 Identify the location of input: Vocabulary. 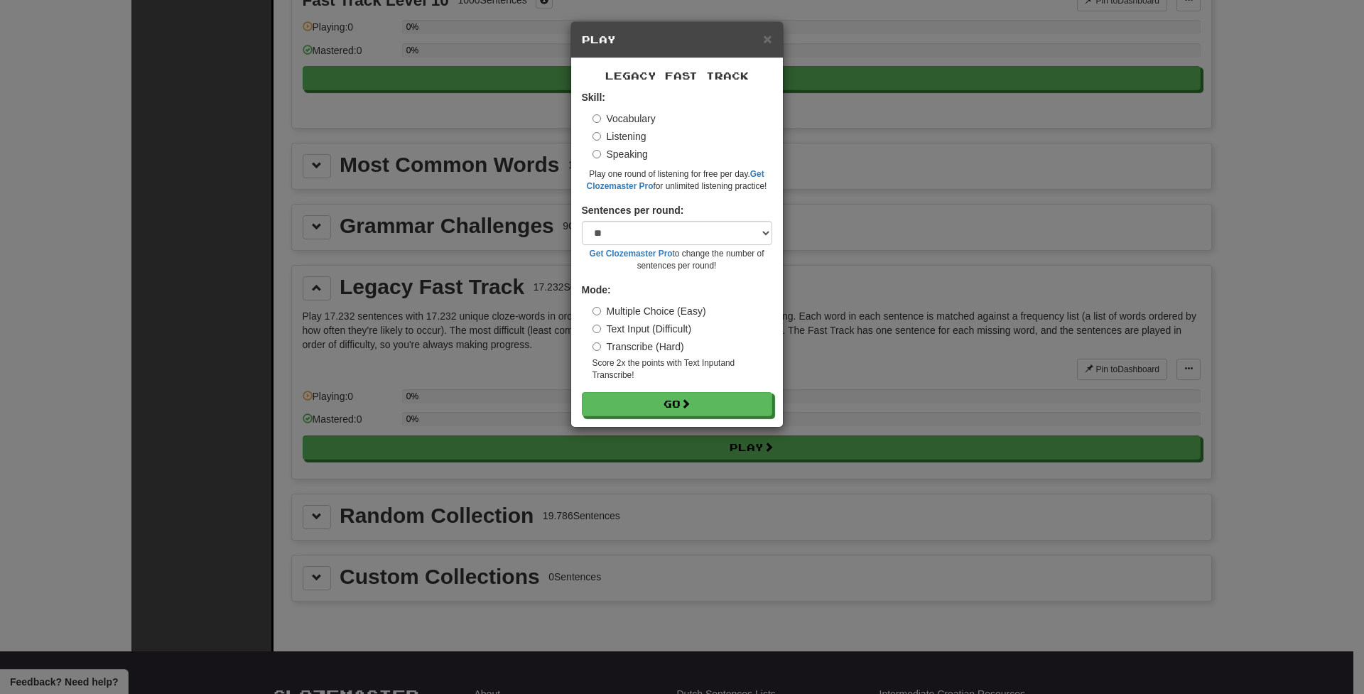
(597, 119).